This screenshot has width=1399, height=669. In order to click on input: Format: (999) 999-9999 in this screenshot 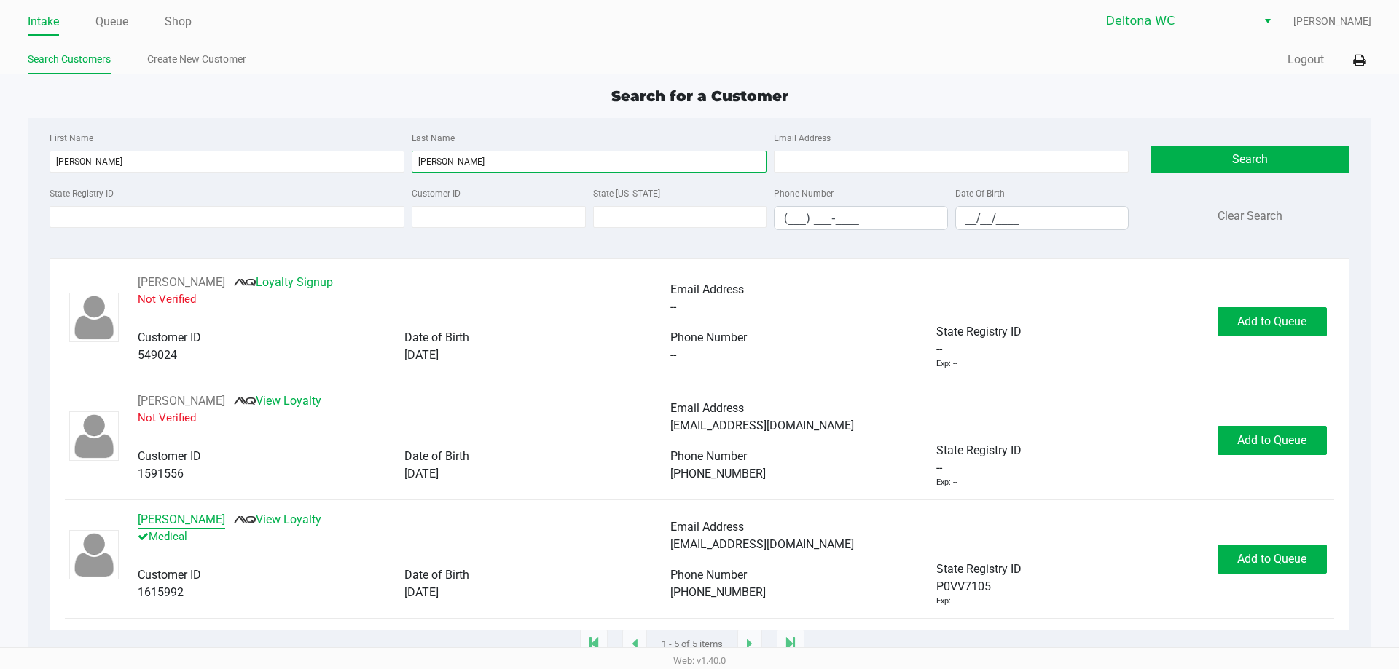, I will do `click(860, 218)`.